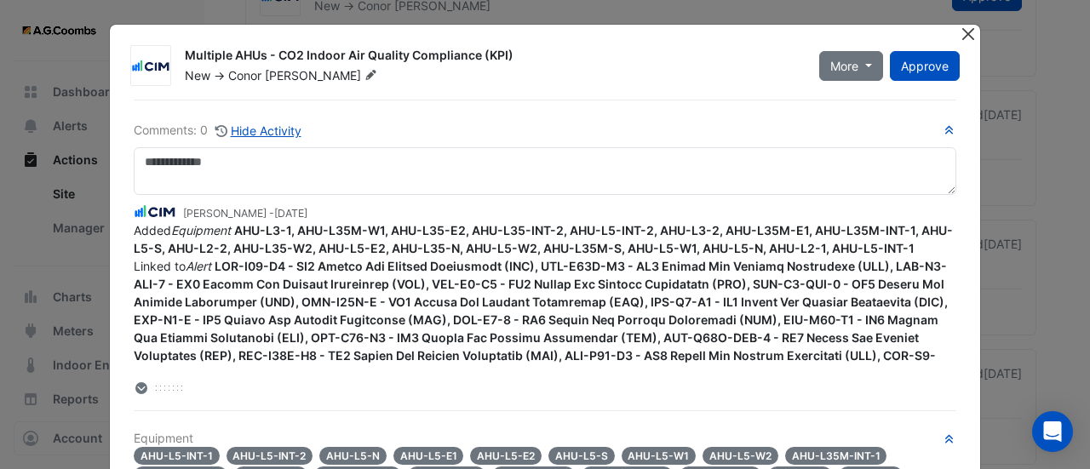 This screenshot has width=1090, height=469. What do you see at coordinates (740, 456) in the screenshot?
I see `span: AHU-L5-W2` at bounding box center [740, 456].